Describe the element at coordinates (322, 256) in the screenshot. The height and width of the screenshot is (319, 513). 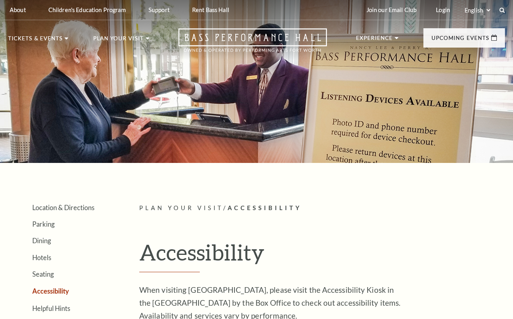
I see `h1: Accessibility` at that location.